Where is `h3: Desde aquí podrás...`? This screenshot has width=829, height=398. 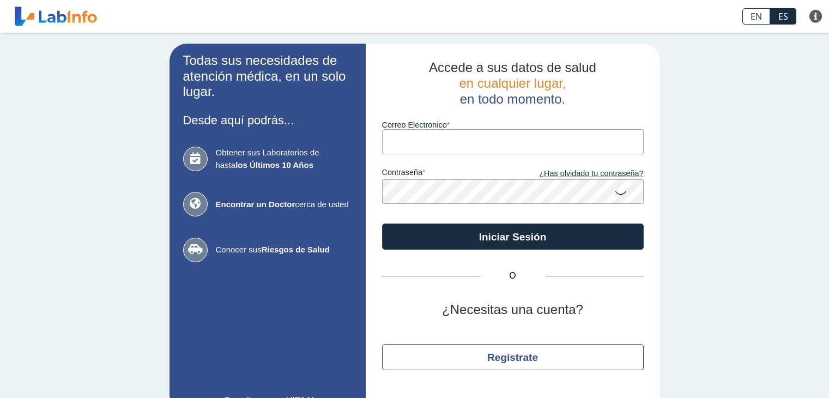
h3: Desde aquí podrás... is located at coordinates (267, 120).